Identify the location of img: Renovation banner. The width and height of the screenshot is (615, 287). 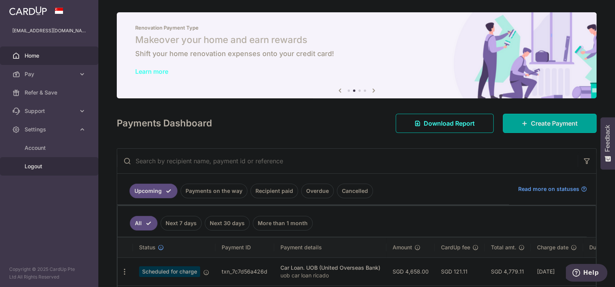
(357, 55).